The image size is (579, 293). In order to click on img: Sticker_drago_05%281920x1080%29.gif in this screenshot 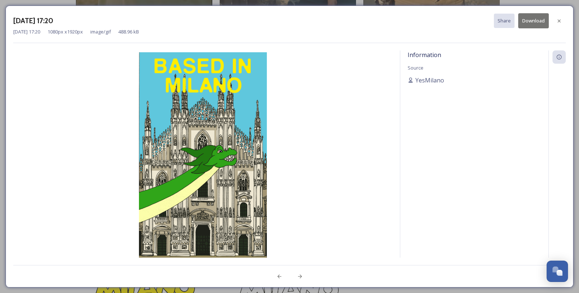, I will do `click(203, 166)`.